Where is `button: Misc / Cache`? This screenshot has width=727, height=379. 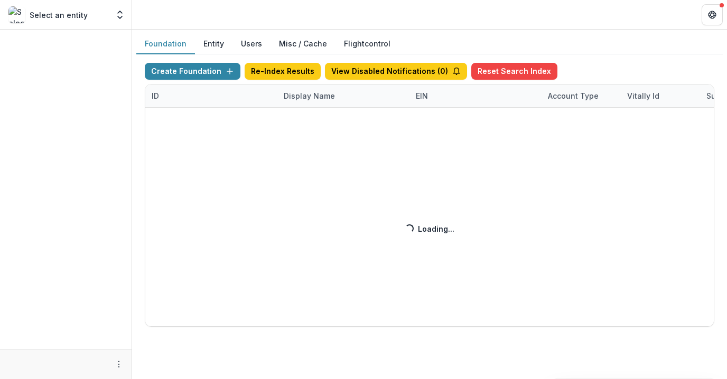 button: Misc / Cache is located at coordinates (303, 44).